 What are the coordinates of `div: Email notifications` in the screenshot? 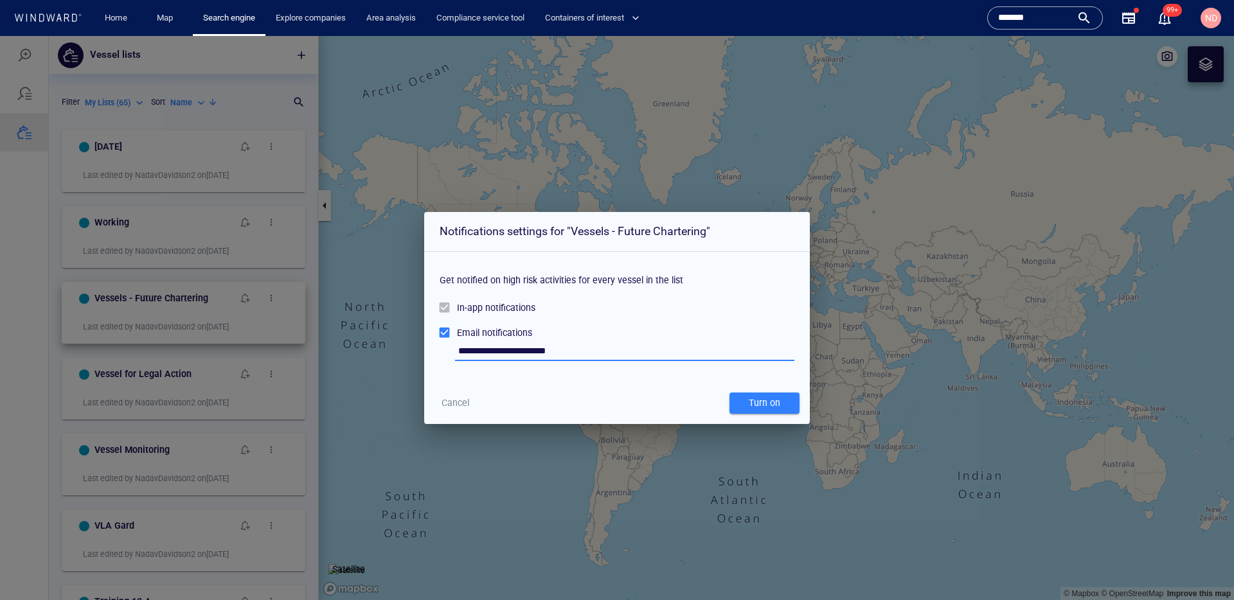 It's located at (494, 297).